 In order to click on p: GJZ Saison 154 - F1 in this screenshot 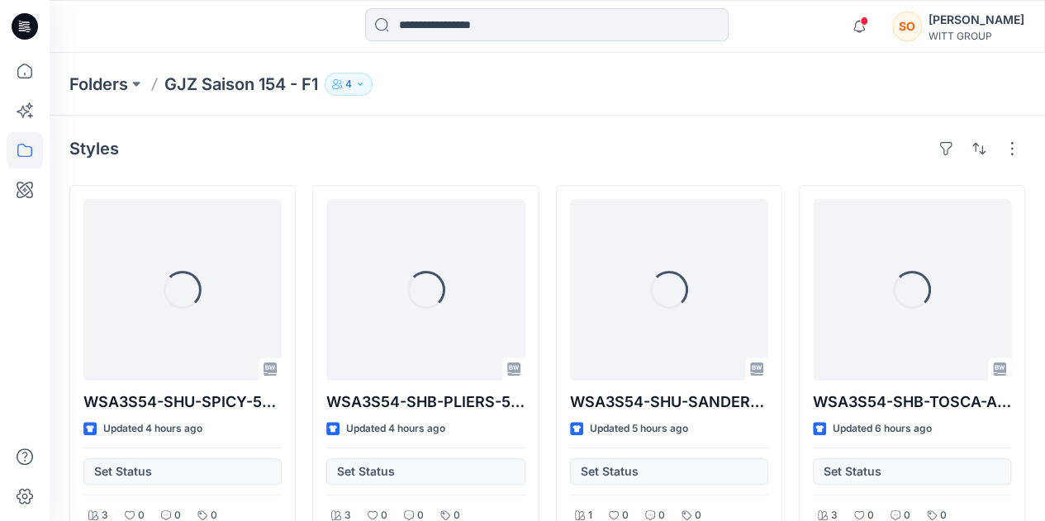, I will do `click(241, 84)`.